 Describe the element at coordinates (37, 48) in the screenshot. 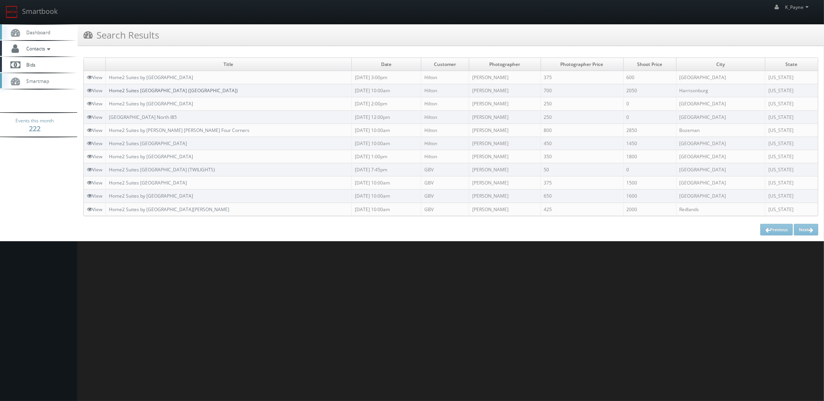

I see `span: Contacts` at that location.